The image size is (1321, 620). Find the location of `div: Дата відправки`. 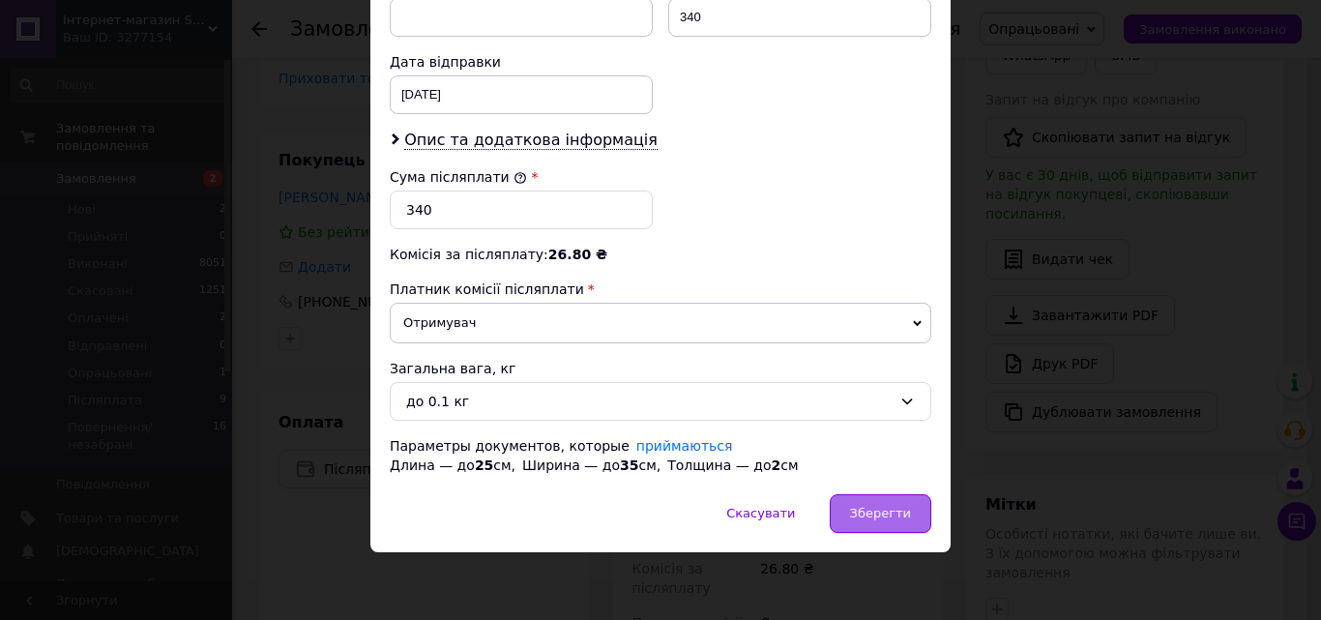

div: Дата відправки is located at coordinates (521, 62).